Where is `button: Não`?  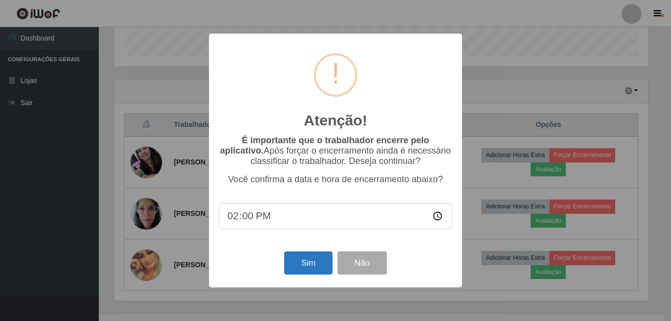 button: Não is located at coordinates (362, 263).